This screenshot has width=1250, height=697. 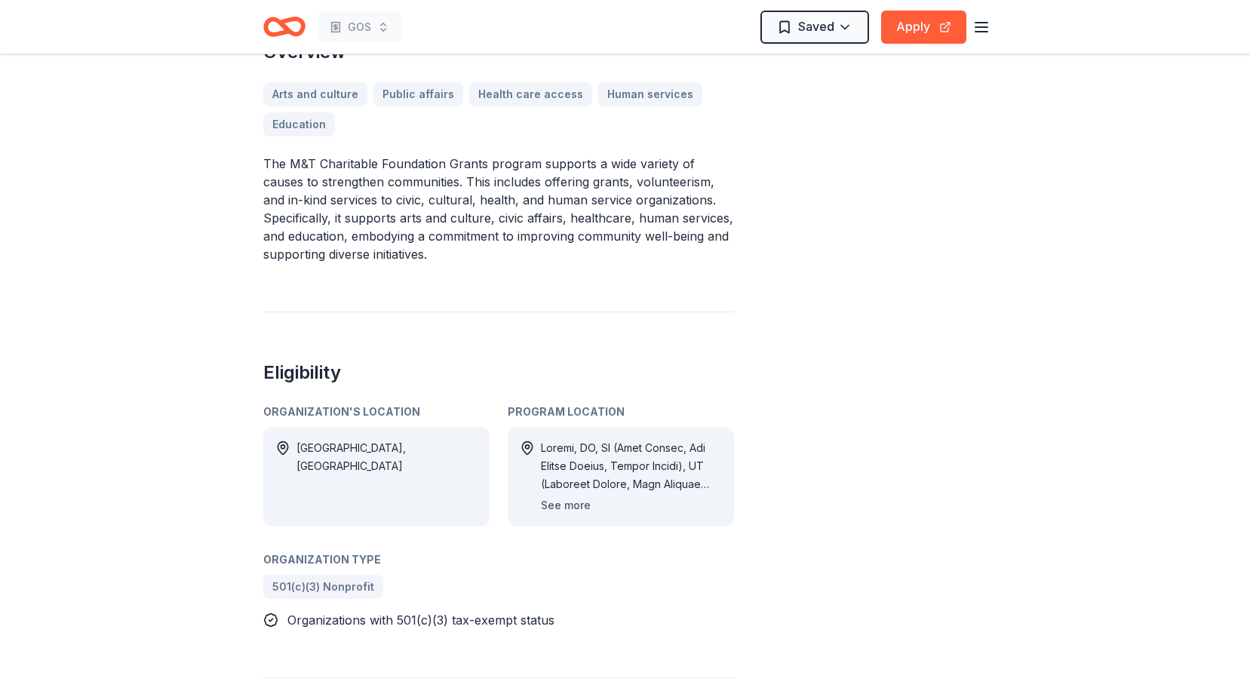 What do you see at coordinates (631, 466) in the screenshot?
I see `div: Loremi, DO, SI (Amet Consec, Adi Elitse Doeius, Tempor Incidi), UT (Laboreet Dolore, Magn Aliquae...` at bounding box center [631, 466].